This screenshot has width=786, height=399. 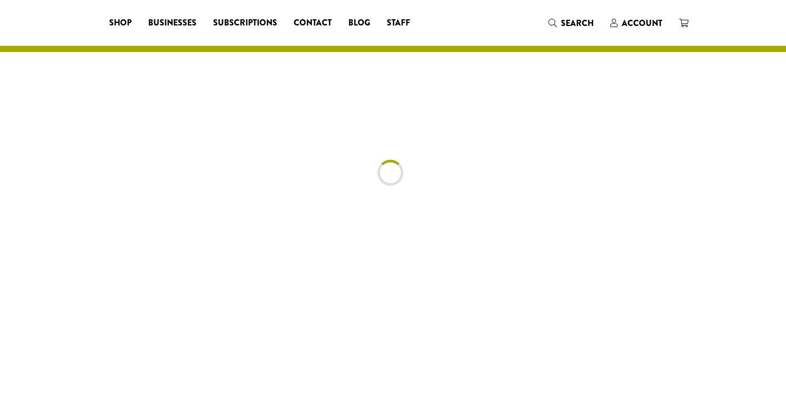 I want to click on a: Shop, so click(x=120, y=23).